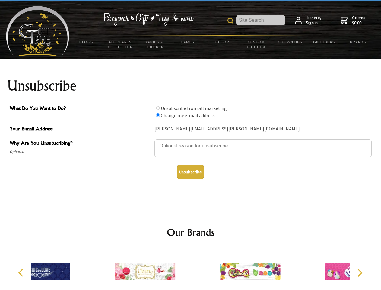 This screenshot has width=381, height=290. What do you see at coordinates (256, 44) in the screenshot?
I see `a: Custom Gift Box` at bounding box center [256, 44].